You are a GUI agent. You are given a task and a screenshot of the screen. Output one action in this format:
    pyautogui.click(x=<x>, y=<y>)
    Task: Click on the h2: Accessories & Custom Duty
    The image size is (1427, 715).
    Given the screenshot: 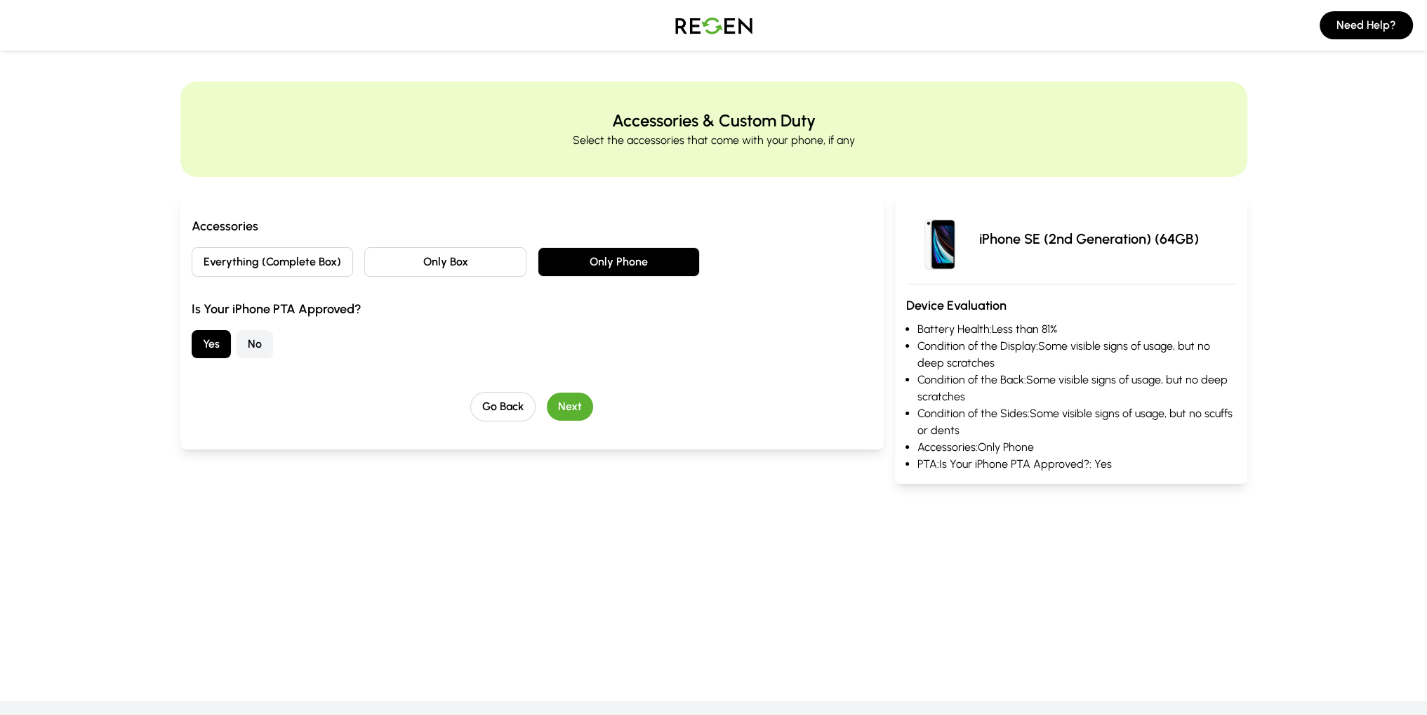 What is the action you would take?
    pyautogui.click(x=714, y=121)
    